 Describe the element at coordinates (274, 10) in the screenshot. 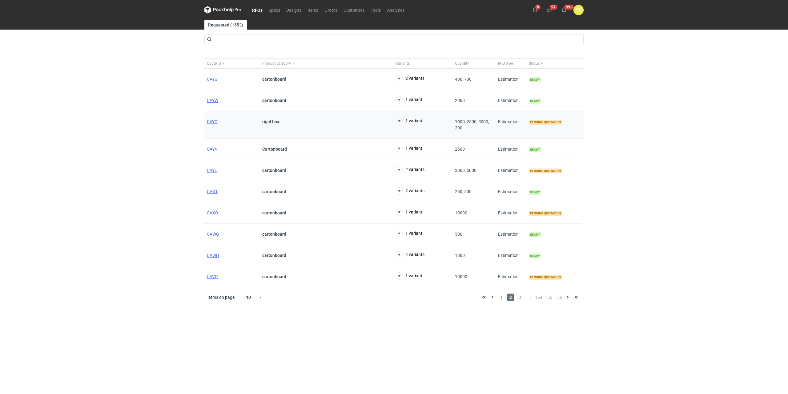

I see `a: Specs` at that location.